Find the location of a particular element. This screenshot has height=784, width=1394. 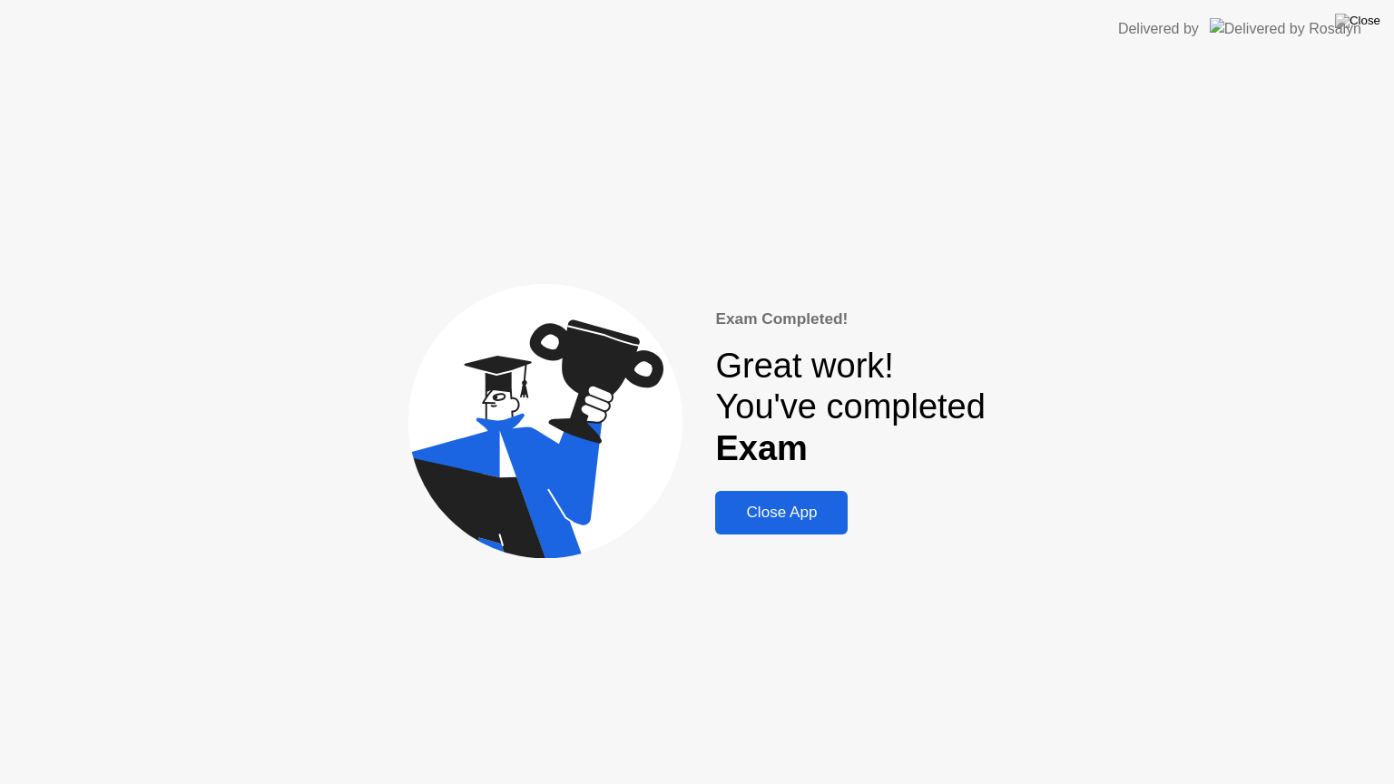

img: Close is located at coordinates (1357, 21).